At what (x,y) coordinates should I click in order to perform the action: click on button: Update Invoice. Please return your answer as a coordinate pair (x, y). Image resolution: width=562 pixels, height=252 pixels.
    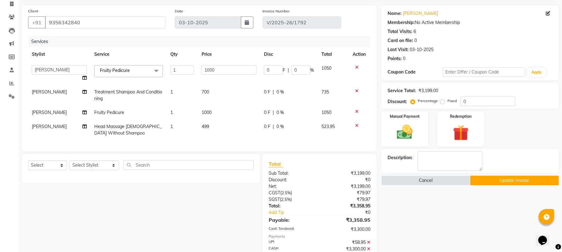
    Looking at the image, I should click on (514, 181).